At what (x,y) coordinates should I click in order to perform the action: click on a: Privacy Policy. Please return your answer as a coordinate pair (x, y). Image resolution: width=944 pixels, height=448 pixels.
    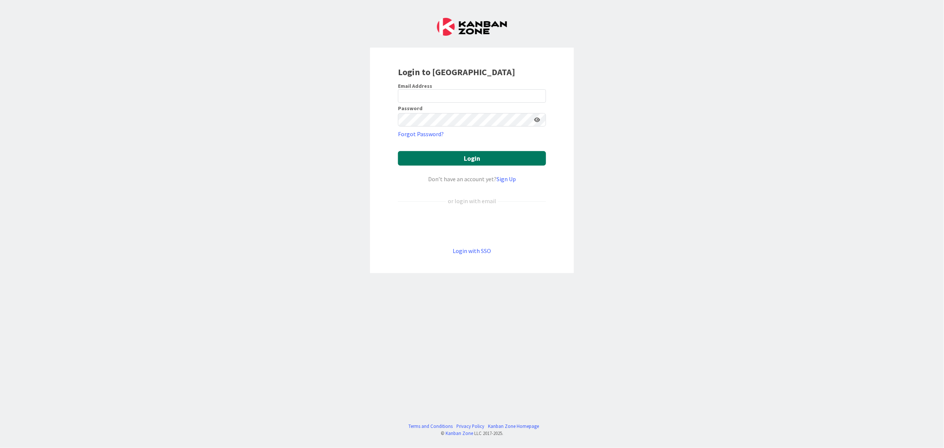
    Looking at the image, I should click on (471, 426).